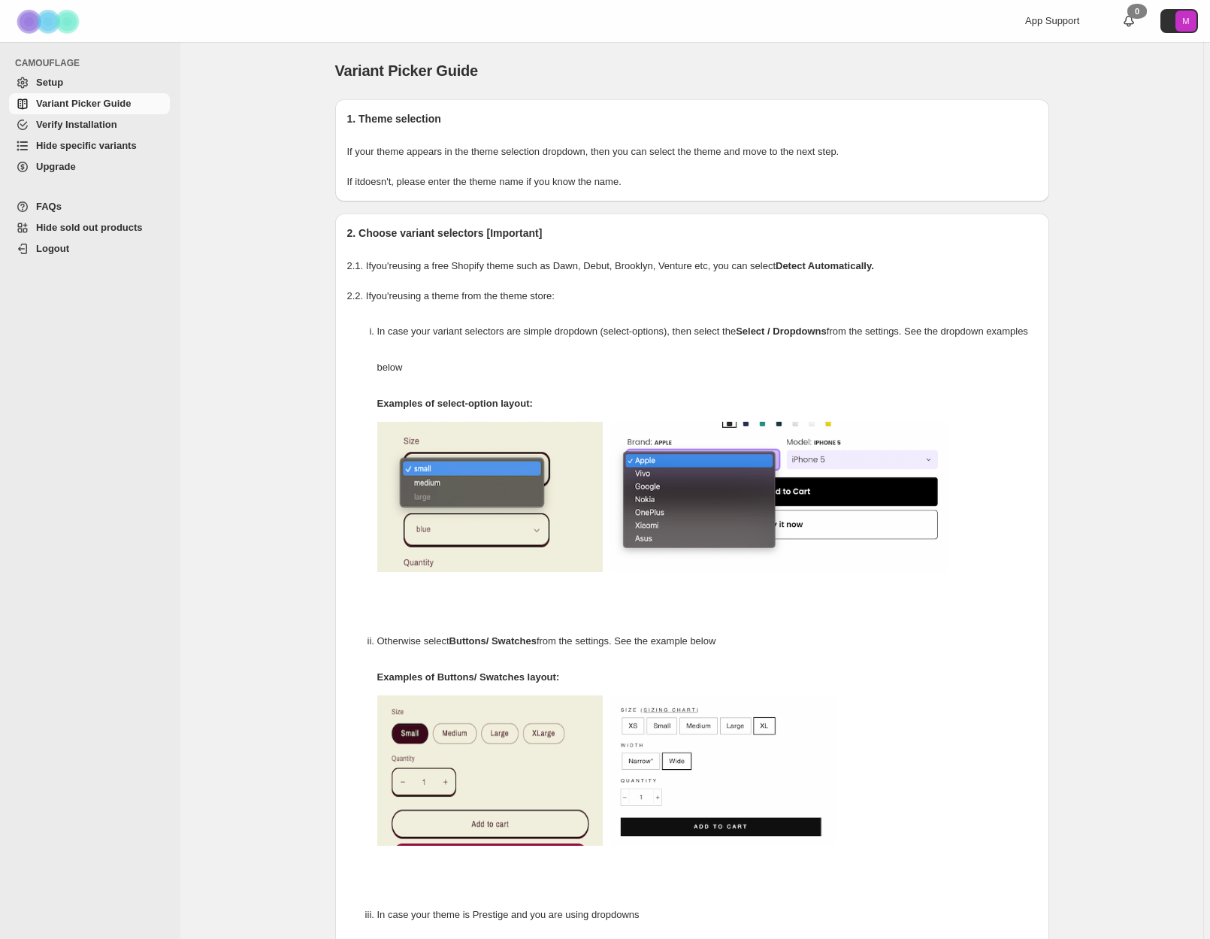 This screenshot has height=939, width=1210. What do you see at coordinates (455, 403) in the screenshot?
I see `strong: Examples of select-option layout:` at bounding box center [455, 403].